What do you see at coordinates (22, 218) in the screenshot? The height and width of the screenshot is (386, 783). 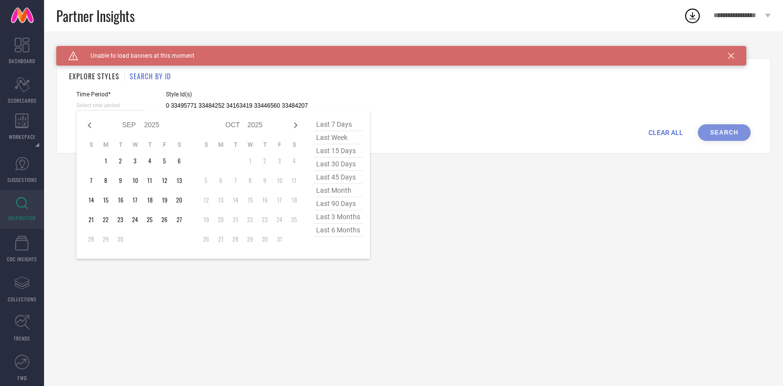 I see `span: INSPIRATION` at bounding box center [22, 218].